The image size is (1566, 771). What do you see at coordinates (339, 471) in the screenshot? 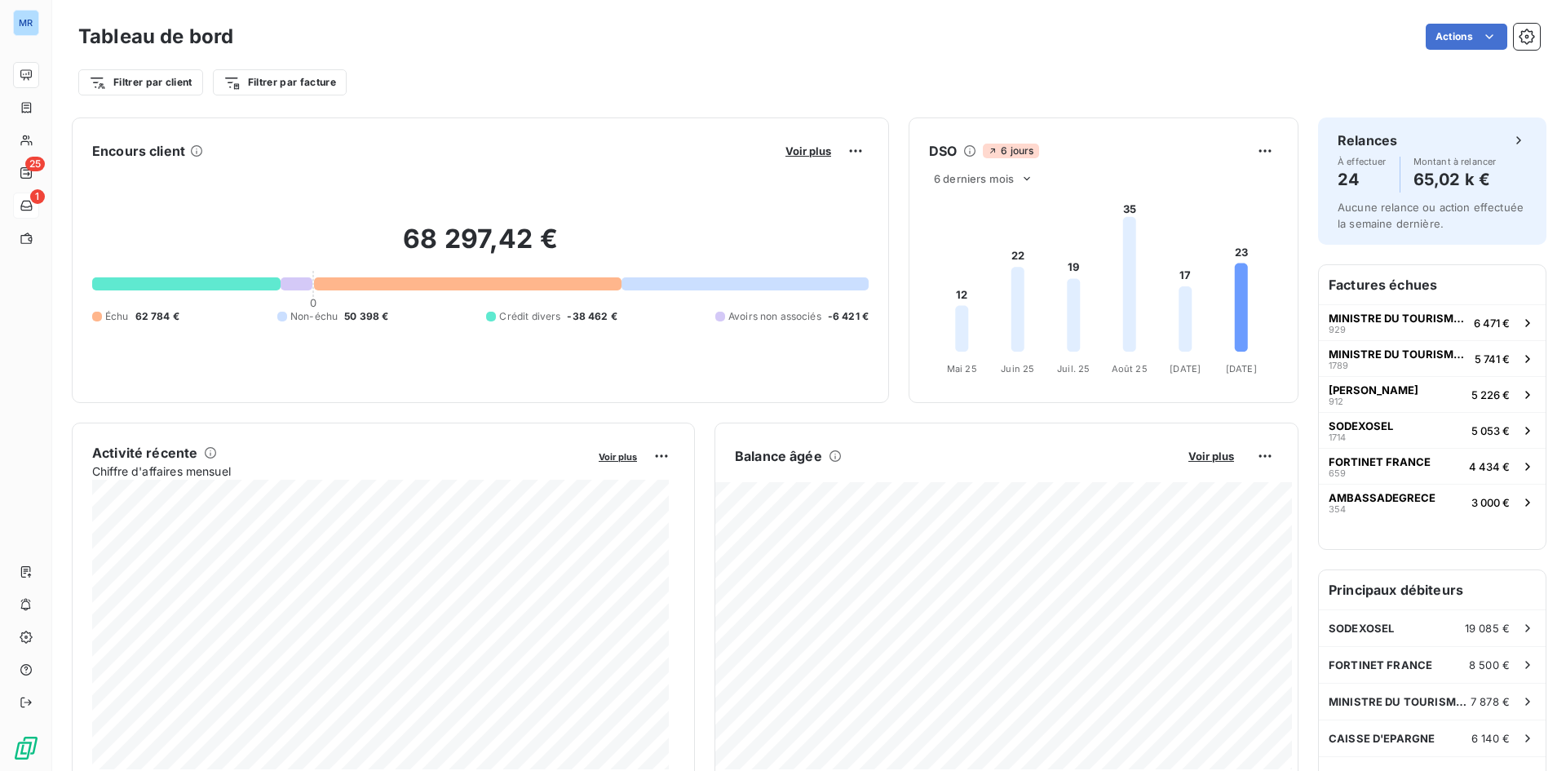
I see `span: Chiffre d'affaires mensuel` at bounding box center [339, 471].